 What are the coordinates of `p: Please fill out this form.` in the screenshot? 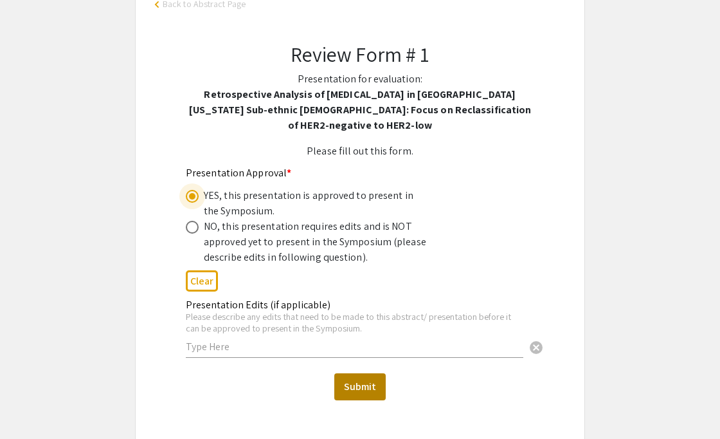 It's located at (360, 151).